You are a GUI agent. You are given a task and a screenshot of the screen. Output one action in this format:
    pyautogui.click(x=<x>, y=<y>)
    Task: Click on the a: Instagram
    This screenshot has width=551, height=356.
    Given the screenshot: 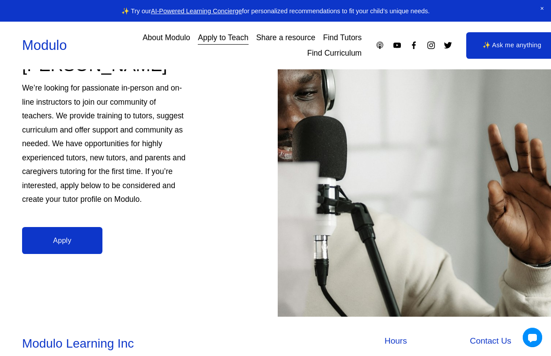 What is the action you would take?
    pyautogui.click(x=431, y=45)
    